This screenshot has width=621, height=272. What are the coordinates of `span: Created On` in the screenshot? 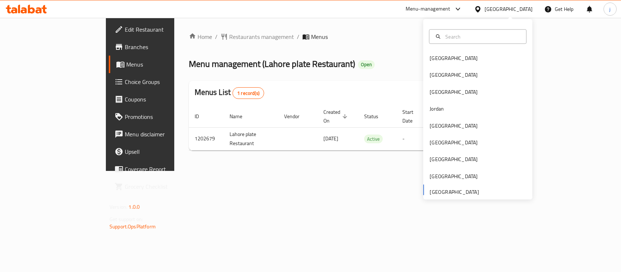 It's located at (336, 116).